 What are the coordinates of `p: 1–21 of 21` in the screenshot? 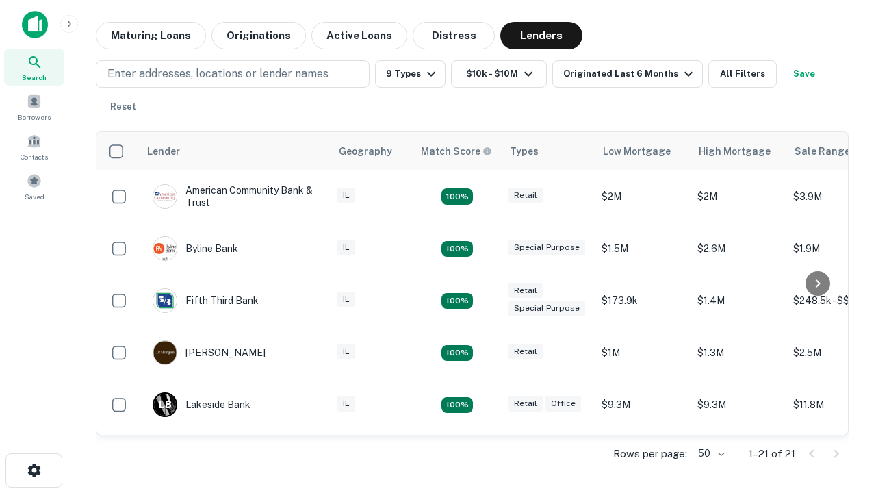 It's located at (772, 454).